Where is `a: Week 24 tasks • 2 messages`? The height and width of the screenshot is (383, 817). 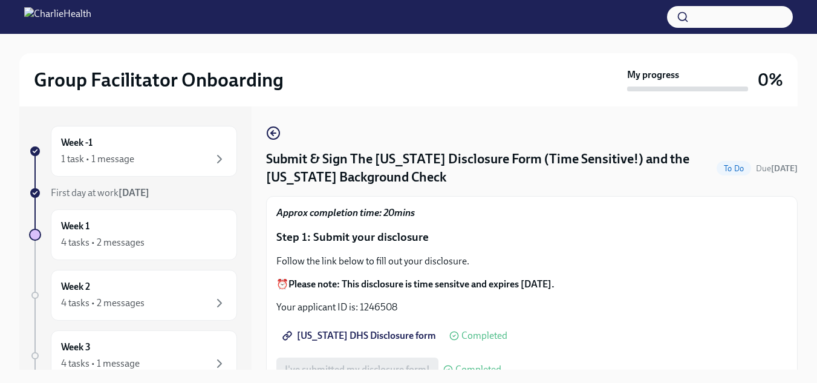
a: Week 24 tasks • 2 messages is located at coordinates (133, 295).